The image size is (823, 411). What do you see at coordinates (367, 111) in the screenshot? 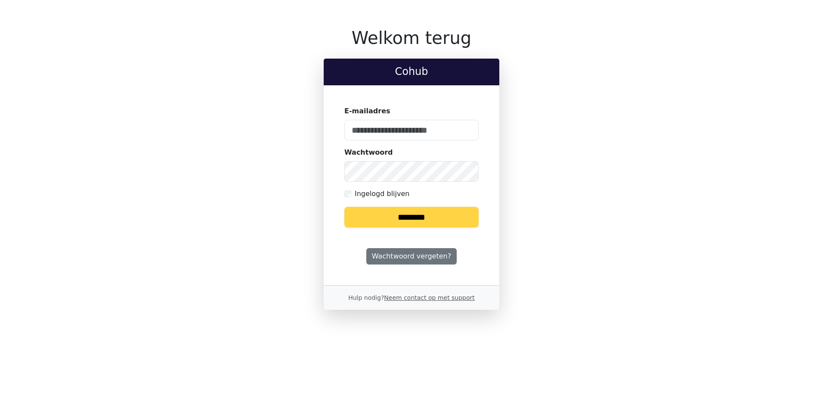
I see `label: E-mailadres` at bounding box center [367, 111].